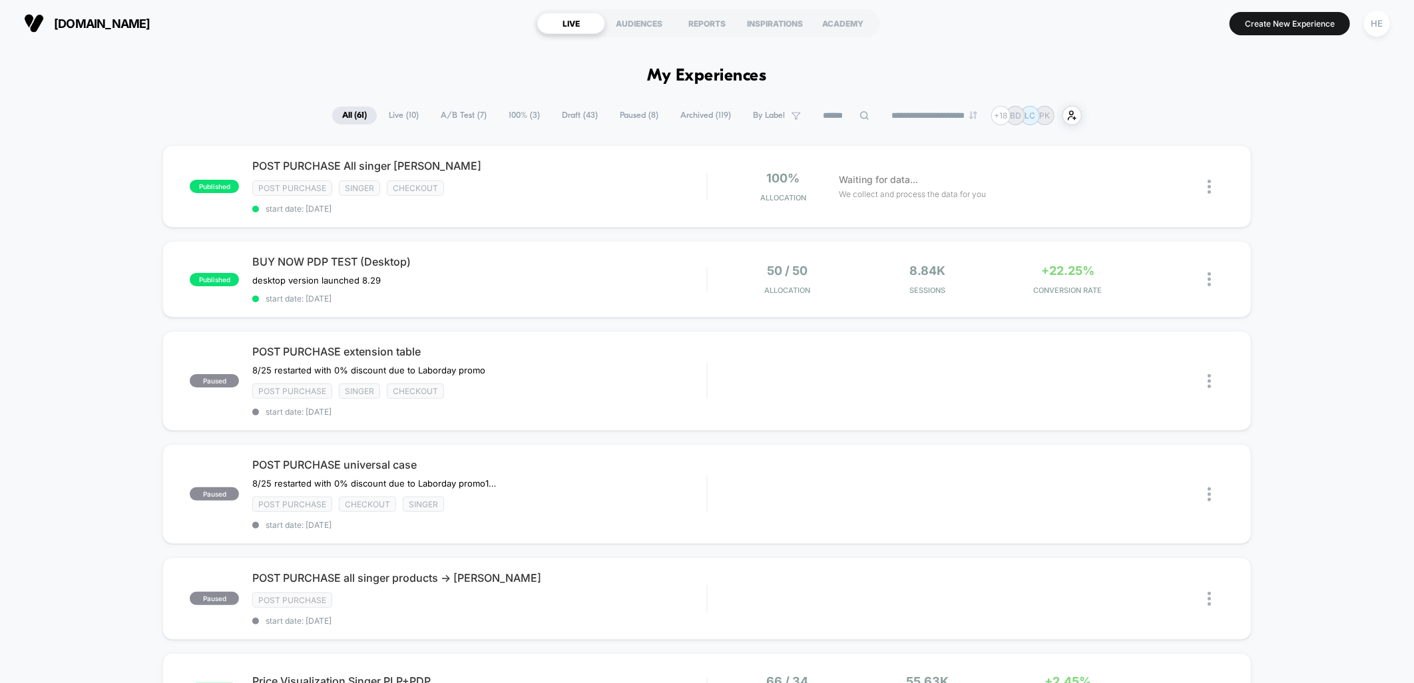 The image size is (1414, 683). What do you see at coordinates (1377, 23) in the screenshot?
I see `div: HE` at bounding box center [1377, 23].